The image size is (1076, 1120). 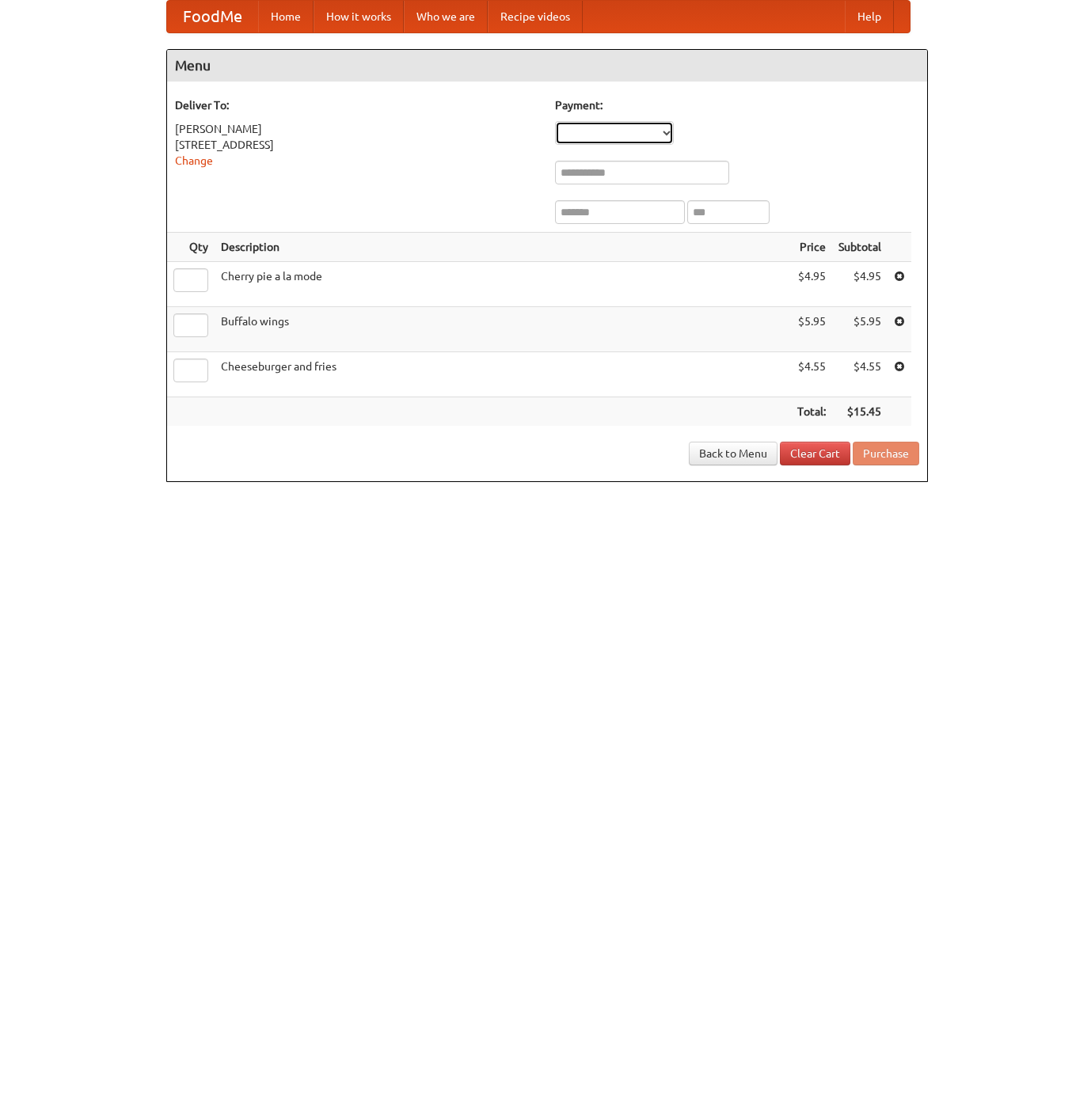 I want to click on a: Clear Cart, so click(x=815, y=453).